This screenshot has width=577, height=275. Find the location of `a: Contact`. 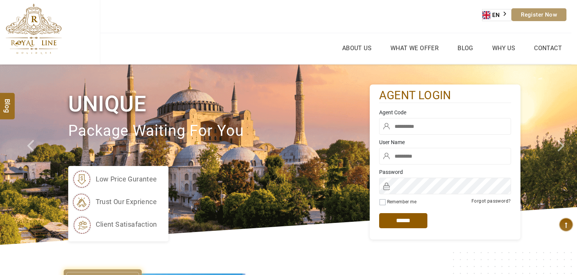

a: Contact is located at coordinates (548, 48).